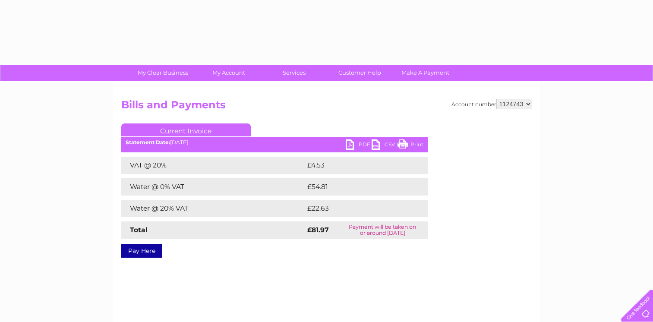  I want to click on a: My Clear Business, so click(163, 72).